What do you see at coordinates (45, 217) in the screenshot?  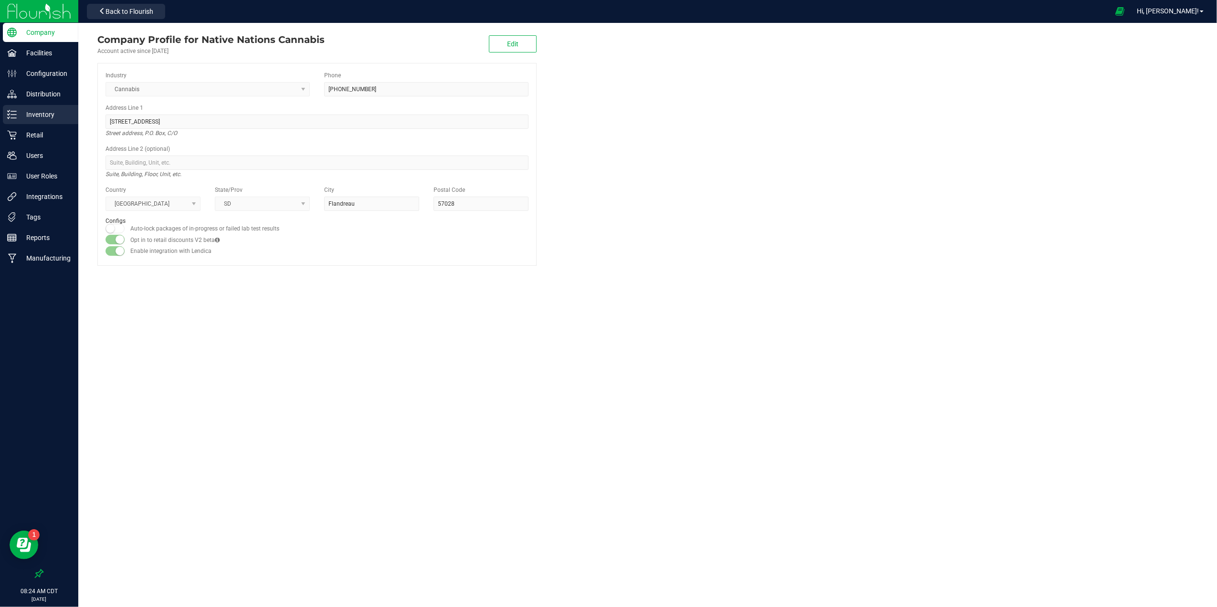 I see `p: Tags` at bounding box center [45, 217].